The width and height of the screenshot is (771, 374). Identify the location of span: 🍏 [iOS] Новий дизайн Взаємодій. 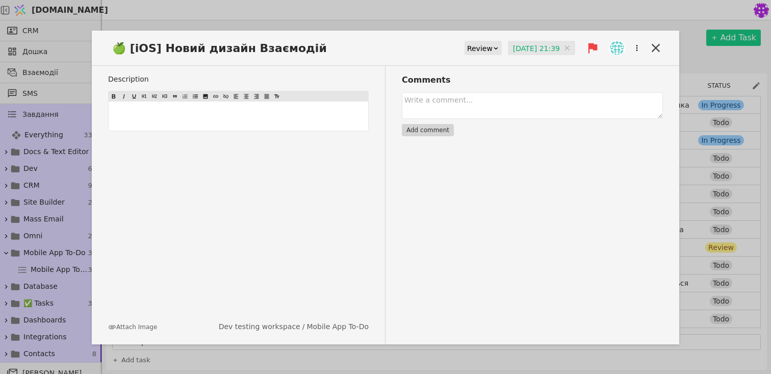
(222, 48).